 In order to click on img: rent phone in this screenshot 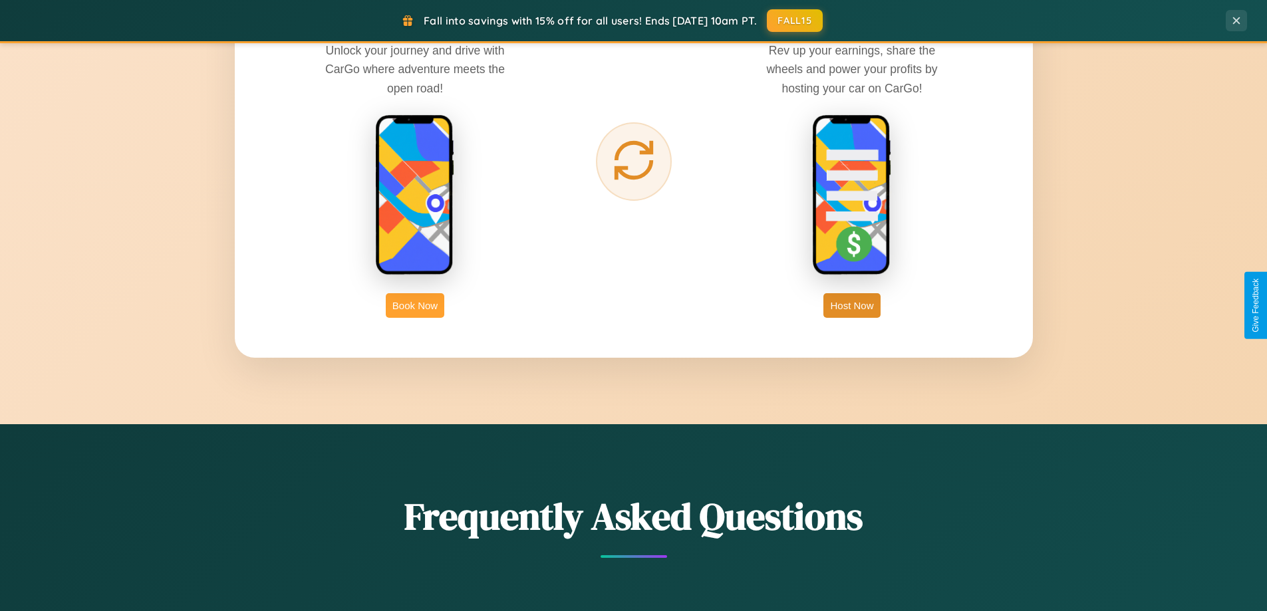, I will do `click(415, 196)`.